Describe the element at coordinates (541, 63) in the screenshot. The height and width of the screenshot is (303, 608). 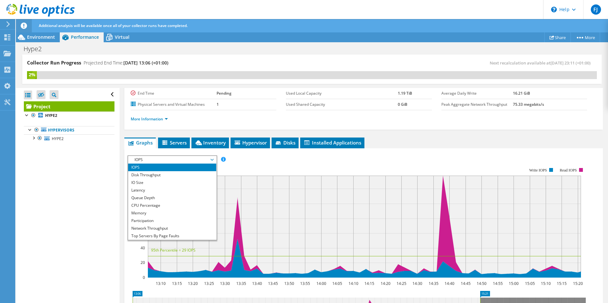
I see `span: Next recalculation available at` at that location.